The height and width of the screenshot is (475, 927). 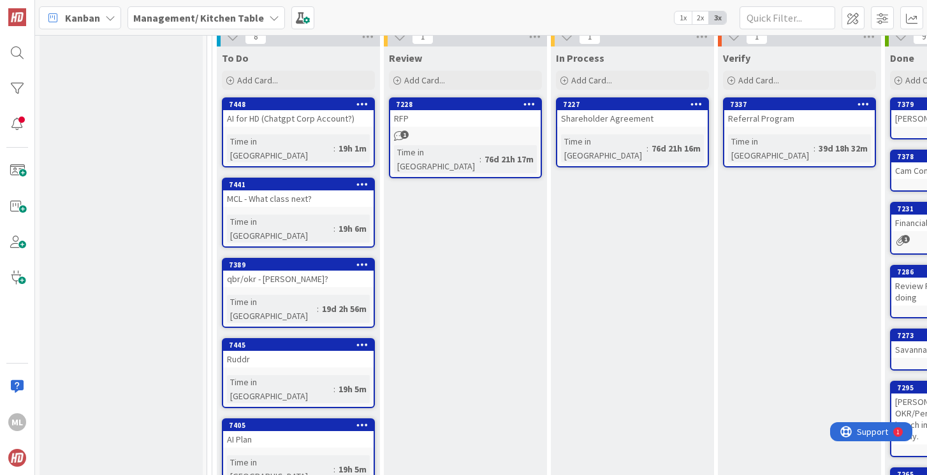 I want to click on span: 8, so click(x=256, y=37).